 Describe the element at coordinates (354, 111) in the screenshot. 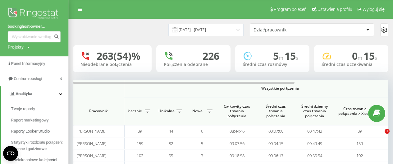

I see `span: Czas trwania połączenia > X sek.` at that location.